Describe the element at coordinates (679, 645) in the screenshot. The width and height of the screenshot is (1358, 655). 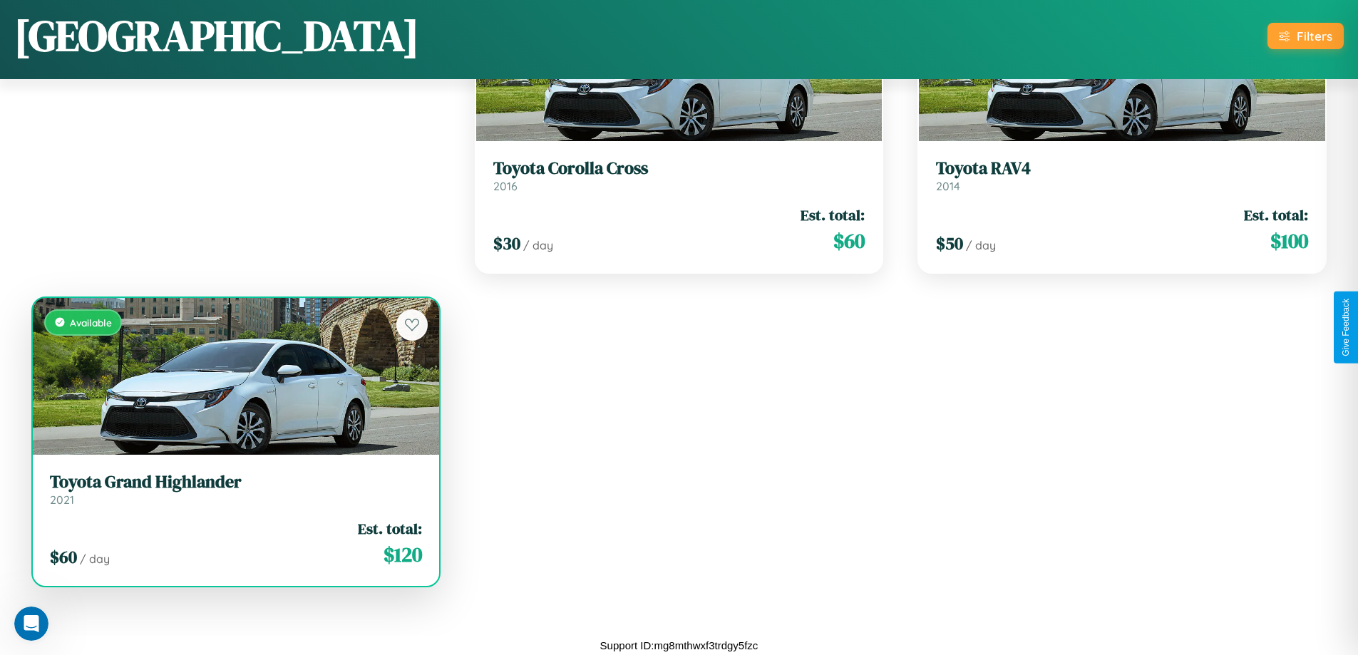
I see `p: Support ID: mg8mthwxf3trdgy5fzc` at that location.